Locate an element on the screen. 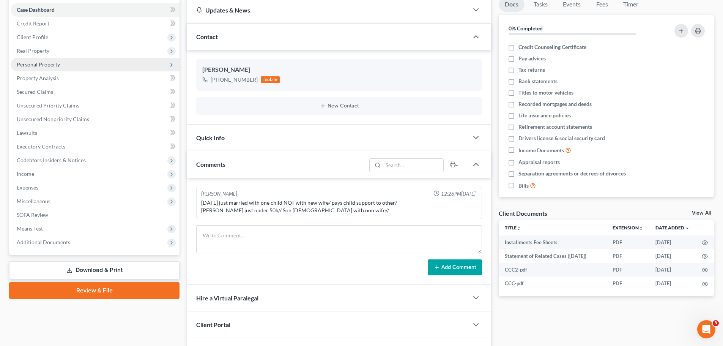 This screenshot has height=346, width=723. span: Secured Claims is located at coordinates (35, 91).